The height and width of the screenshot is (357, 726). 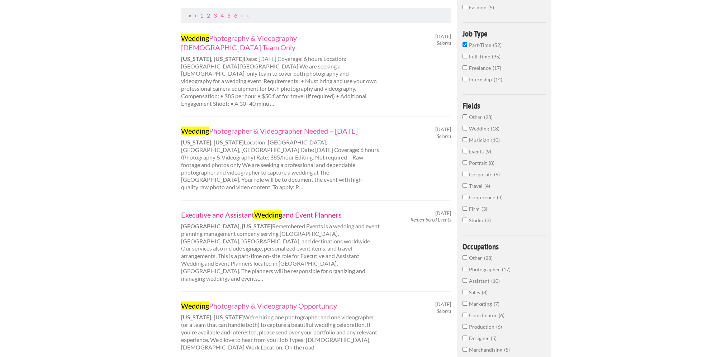 What do you see at coordinates (483, 197) in the screenshot?
I see `span: Conference` at bounding box center [483, 197].